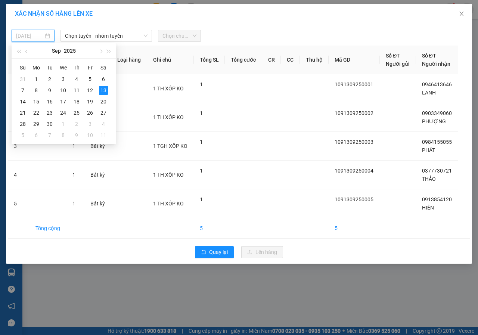 This screenshot has height=335, width=478. Describe the element at coordinates (90, 124) in the screenshot. I see `div: 3` at that location.